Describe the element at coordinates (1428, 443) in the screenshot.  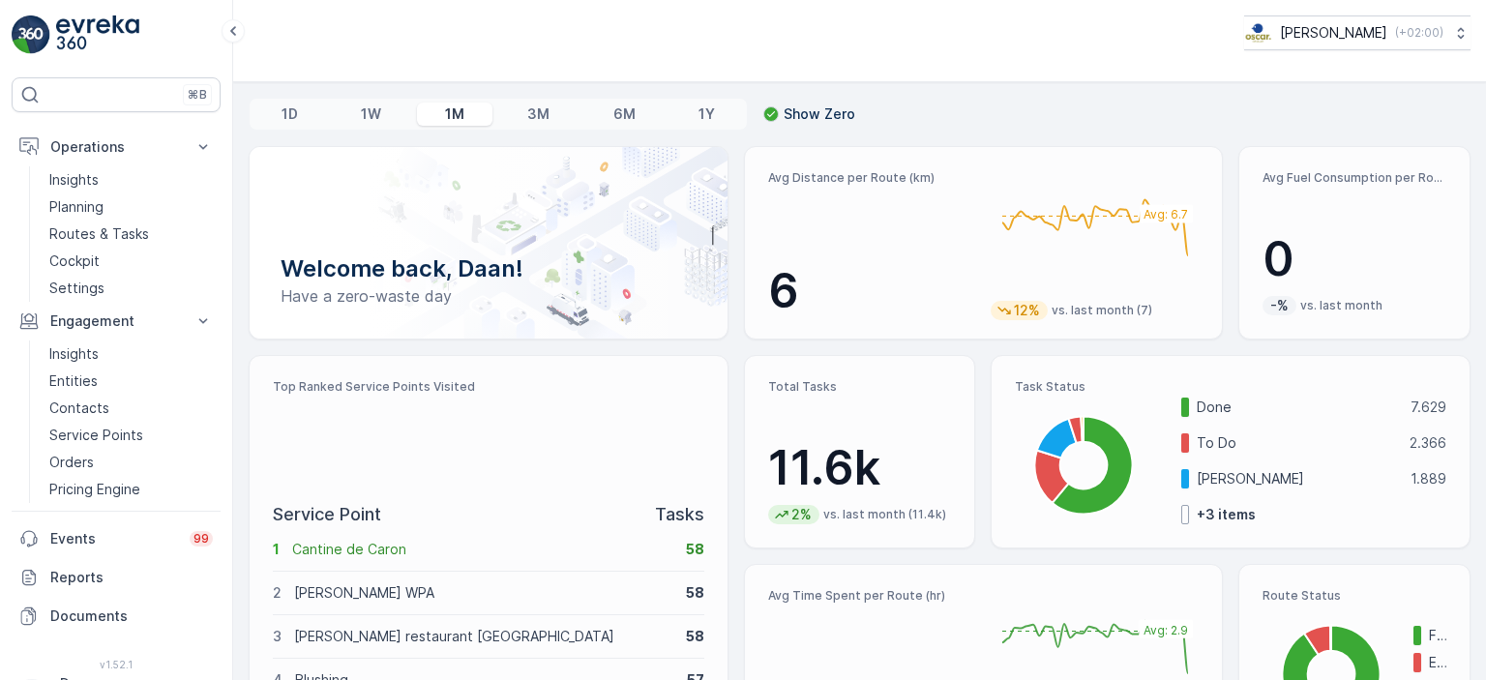
I see `p: 2.366` at that location.